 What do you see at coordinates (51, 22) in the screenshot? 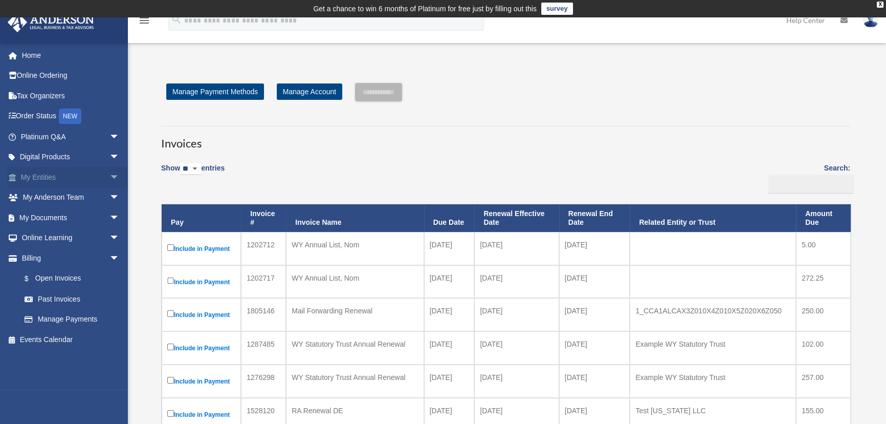
I see `img: Anderson Advisors Platinum Portal` at bounding box center [51, 22].